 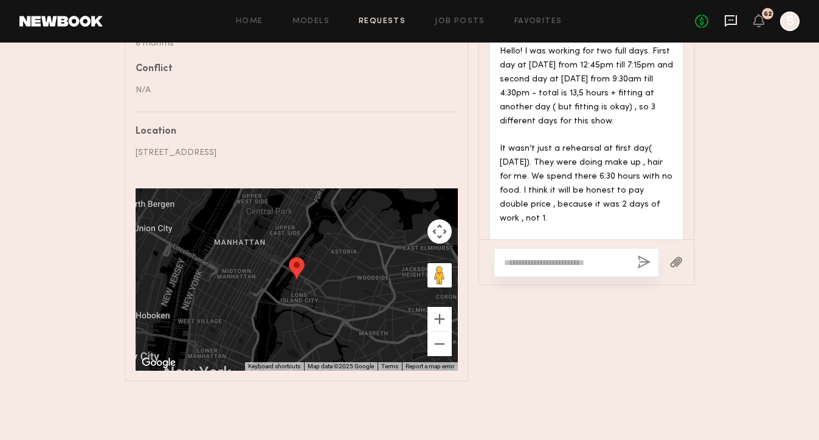 I want to click on div: N/A, so click(x=292, y=90).